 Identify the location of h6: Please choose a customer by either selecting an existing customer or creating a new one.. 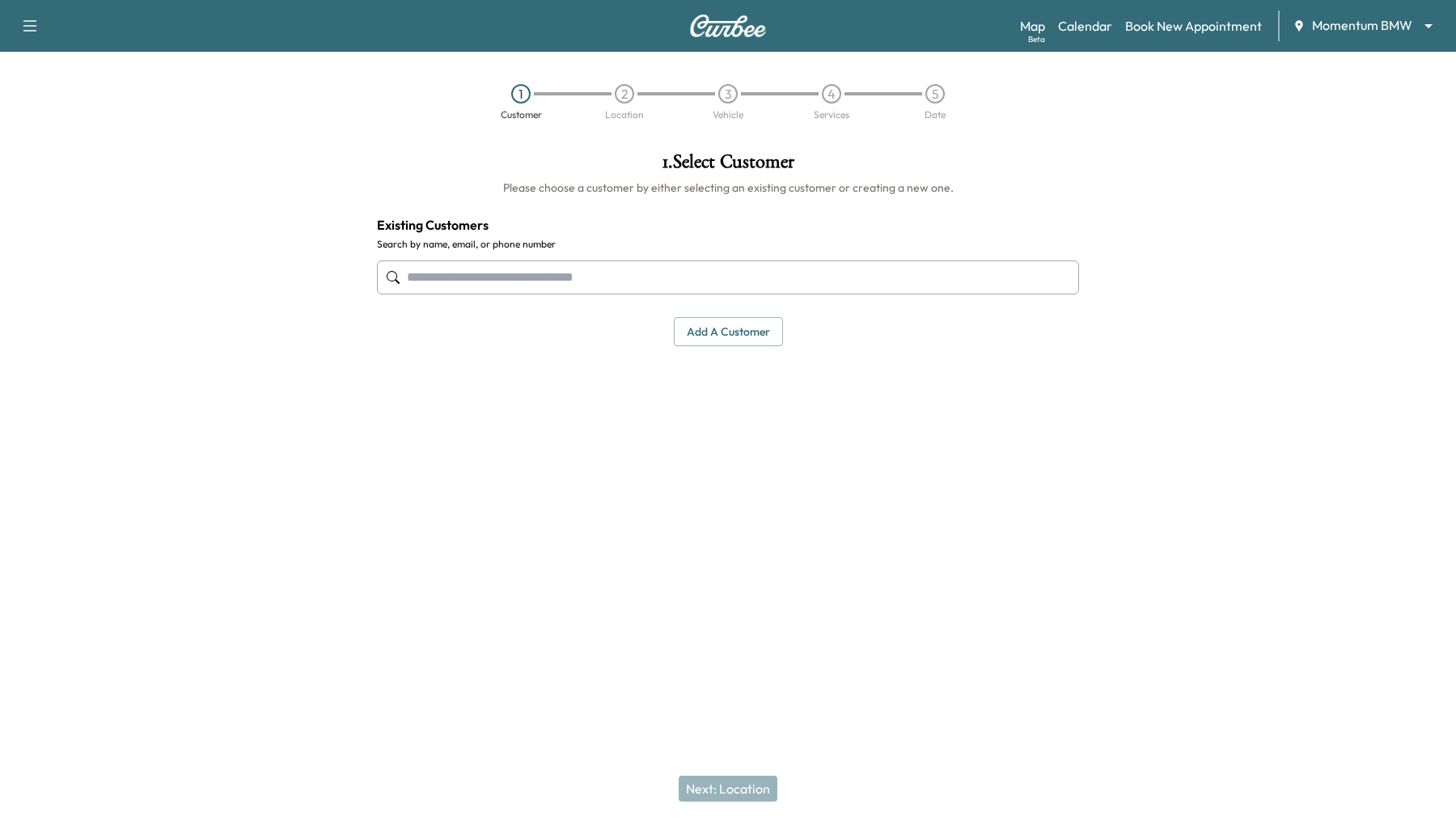
(728, 188).